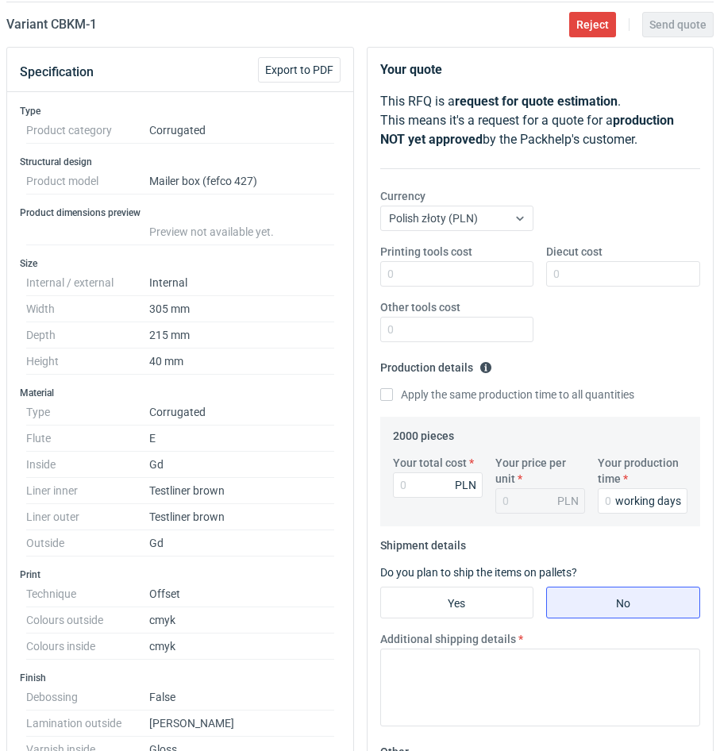  Describe the element at coordinates (299, 70) in the screenshot. I see `button: Export to PDF` at that location.